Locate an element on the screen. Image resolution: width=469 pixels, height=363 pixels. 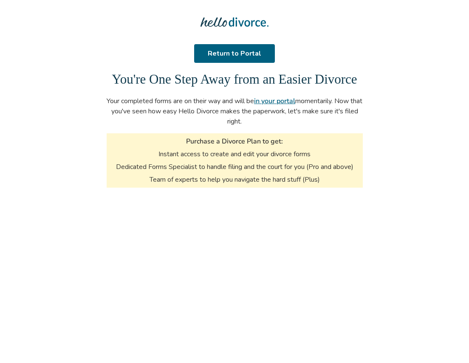
h3: Purchase a Divorce Plan to get: is located at coordinates (235, 141).